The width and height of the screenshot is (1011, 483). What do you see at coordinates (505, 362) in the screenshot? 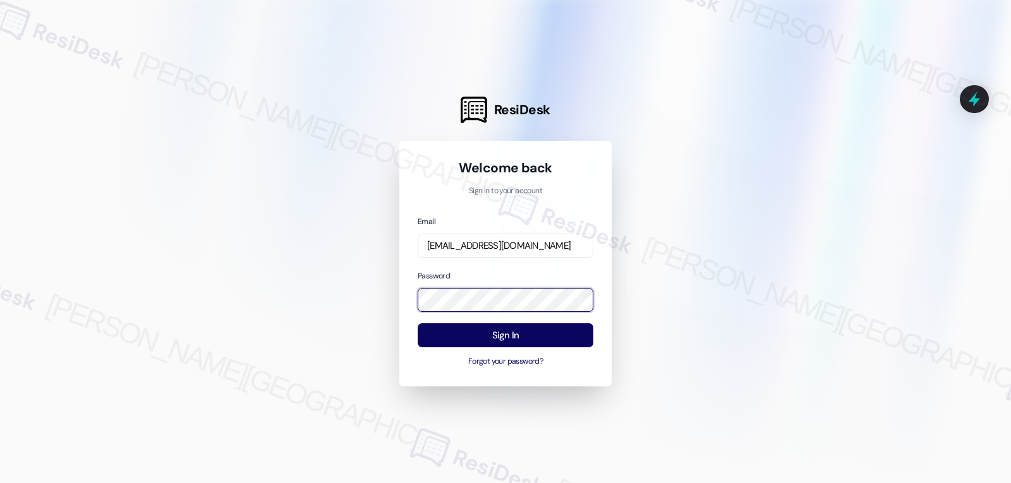
I see `button: Forgot your password?` at bounding box center [505, 362].